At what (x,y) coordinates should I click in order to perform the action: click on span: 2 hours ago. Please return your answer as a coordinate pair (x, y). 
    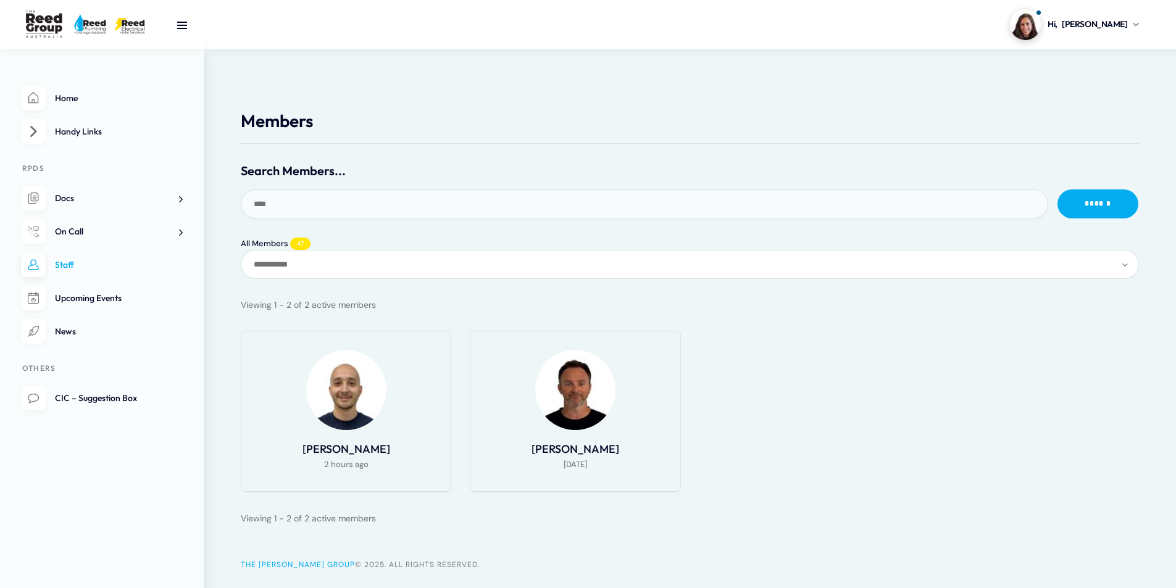
    Looking at the image, I should click on (346, 465).